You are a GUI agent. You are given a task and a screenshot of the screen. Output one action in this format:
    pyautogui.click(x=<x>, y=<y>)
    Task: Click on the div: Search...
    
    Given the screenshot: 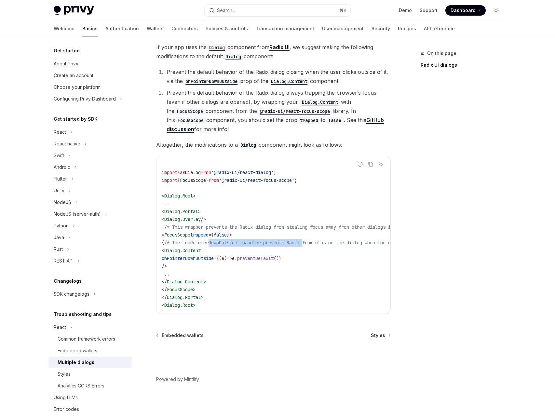 What is the action you would take?
    pyautogui.click(x=226, y=10)
    